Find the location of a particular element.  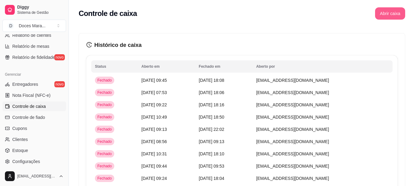

button: Abrir caixa is located at coordinates (390, 14).